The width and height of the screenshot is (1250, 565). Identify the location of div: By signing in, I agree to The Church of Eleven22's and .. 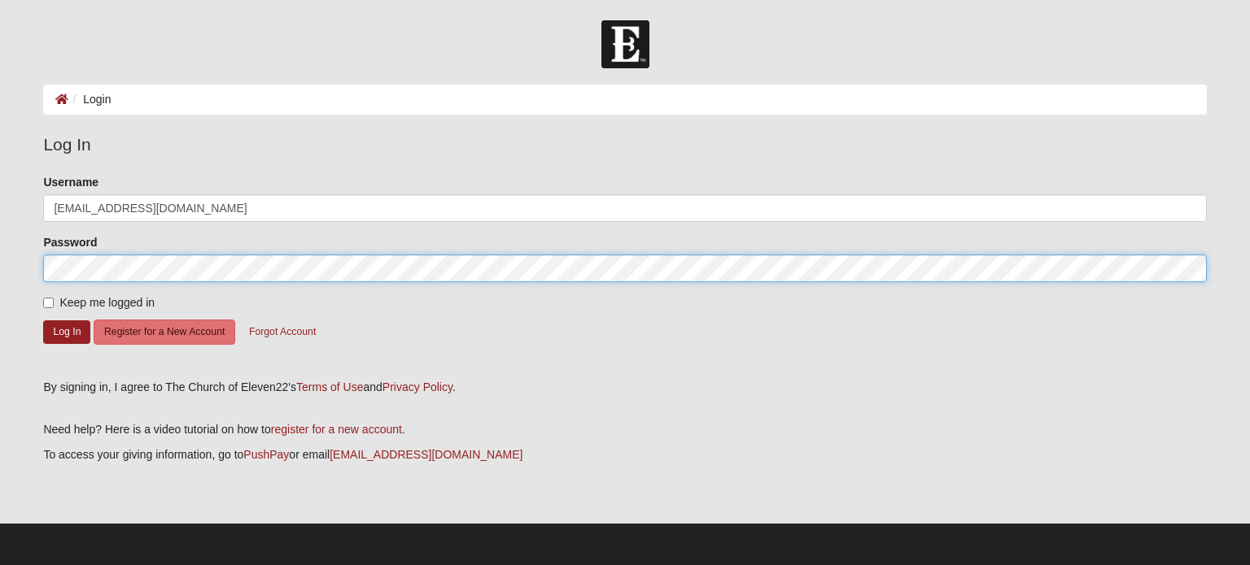
(624, 387).